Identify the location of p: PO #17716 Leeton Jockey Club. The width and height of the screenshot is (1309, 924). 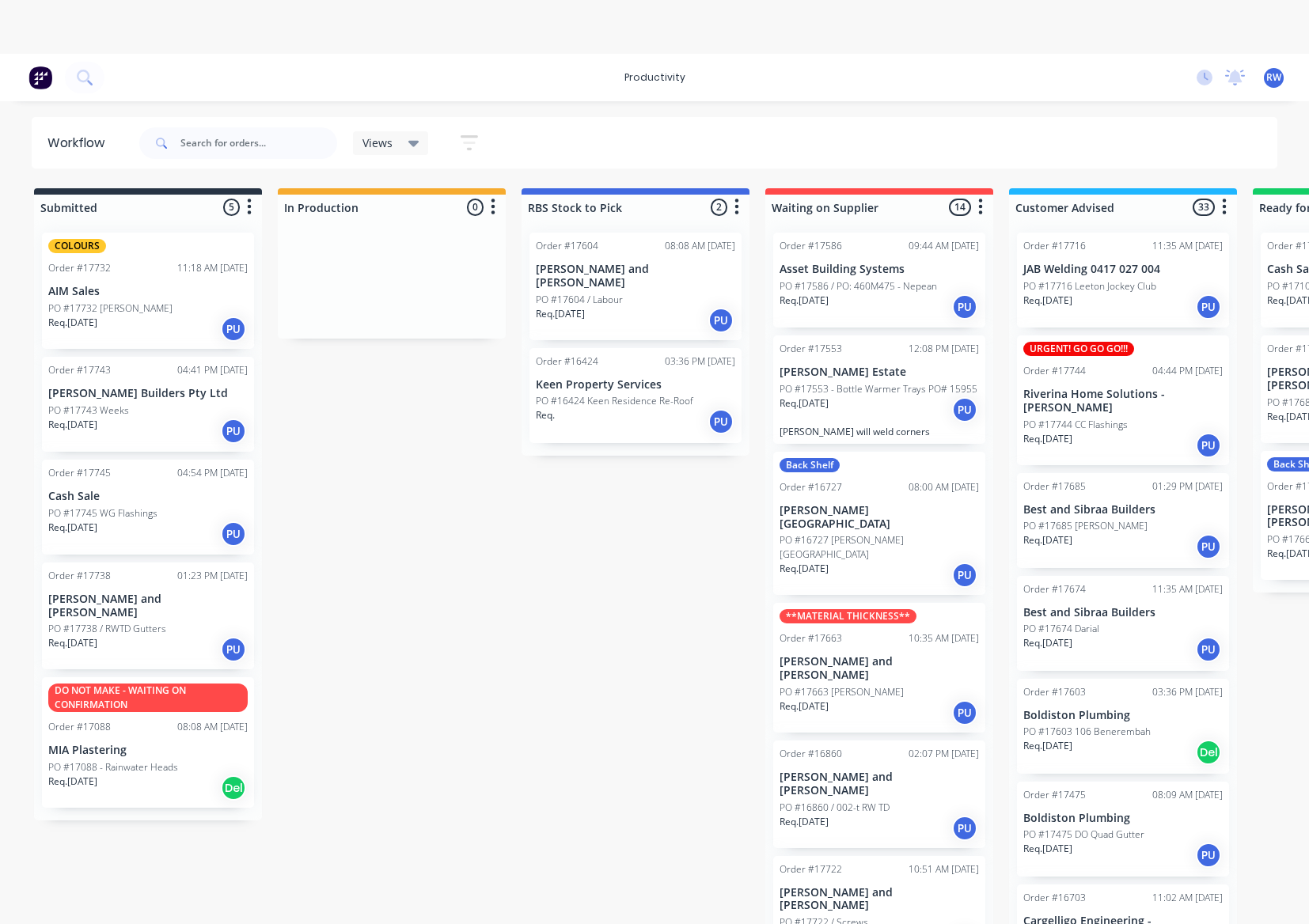
(1090, 287).